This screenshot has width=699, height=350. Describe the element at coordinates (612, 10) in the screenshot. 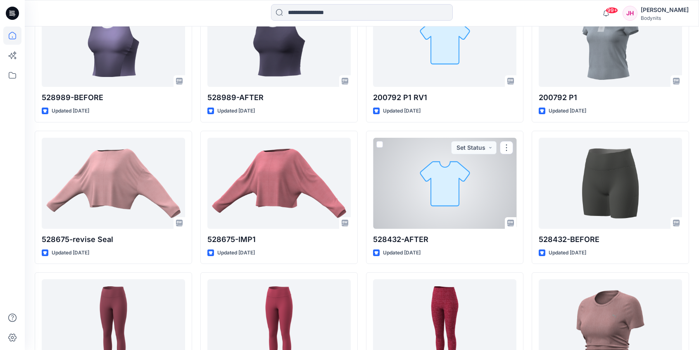

I see `span: 99+` at that location.